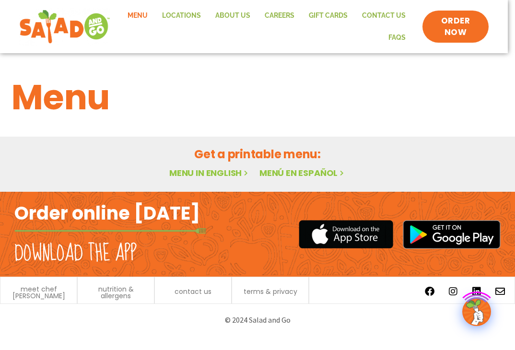 The width and height of the screenshot is (515, 350). What do you see at coordinates (138, 16) in the screenshot?
I see `a: Menu` at bounding box center [138, 16].